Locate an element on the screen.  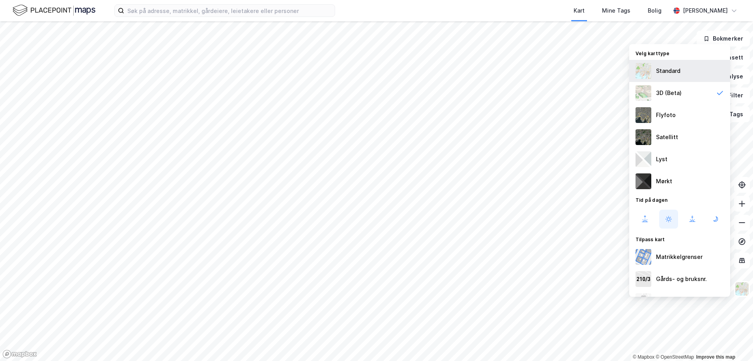
div: Tid på dagen is located at coordinates (679, 199).